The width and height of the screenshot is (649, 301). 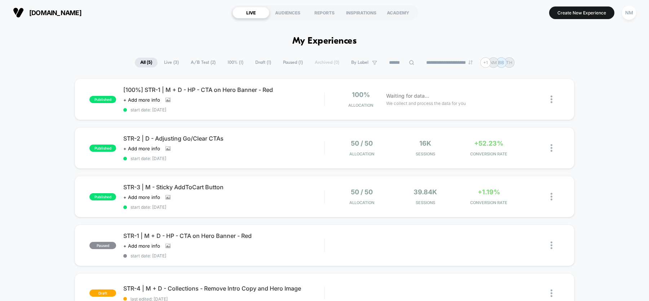 I want to click on span: A/B Test ( 2 ), so click(x=203, y=62).